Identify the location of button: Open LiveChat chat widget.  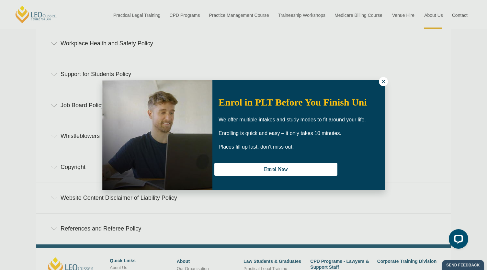
(15, 12).